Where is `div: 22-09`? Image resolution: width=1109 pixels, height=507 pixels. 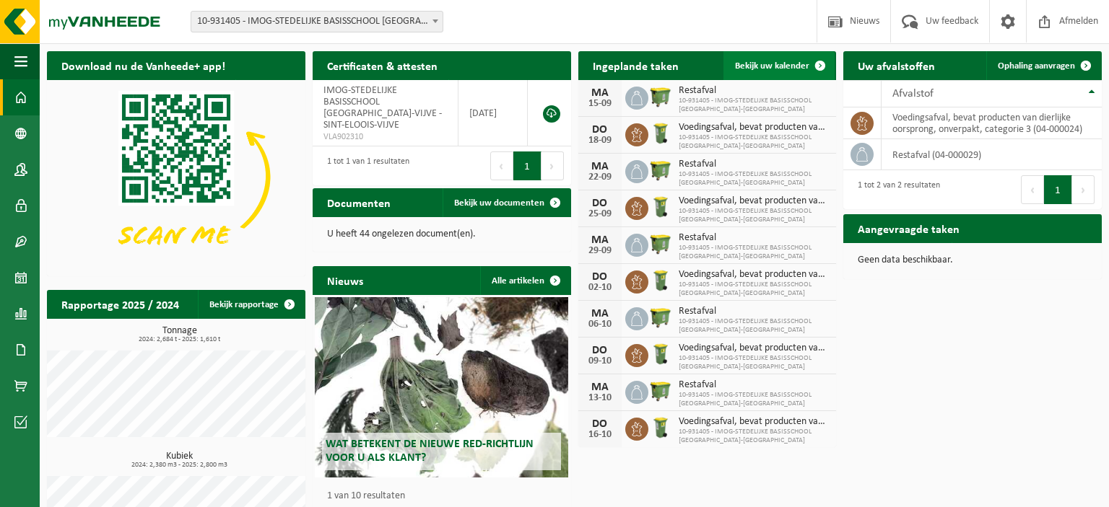
div: 22-09 is located at coordinates (600, 178).